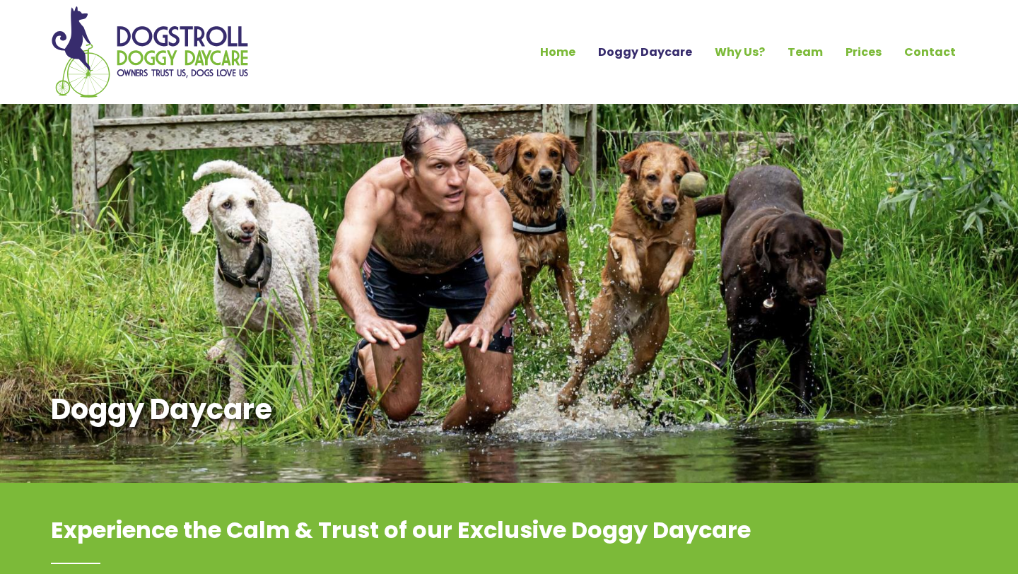 Image resolution: width=1018 pixels, height=574 pixels. What do you see at coordinates (315, 409) in the screenshot?
I see `h1: Doggy Daycare` at bounding box center [315, 409].